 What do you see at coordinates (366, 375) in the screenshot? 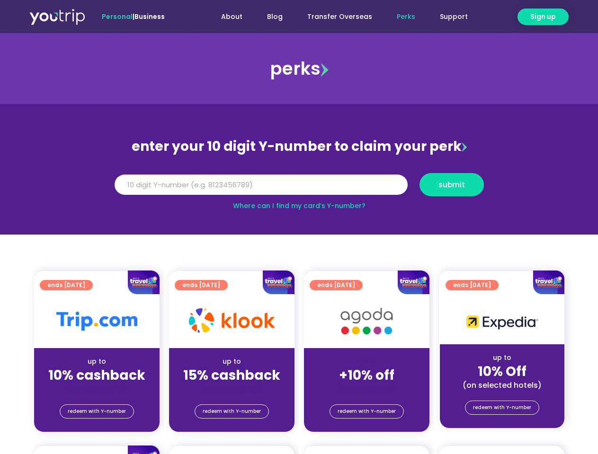
I see `strong: +10% off` at bounding box center [366, 375].